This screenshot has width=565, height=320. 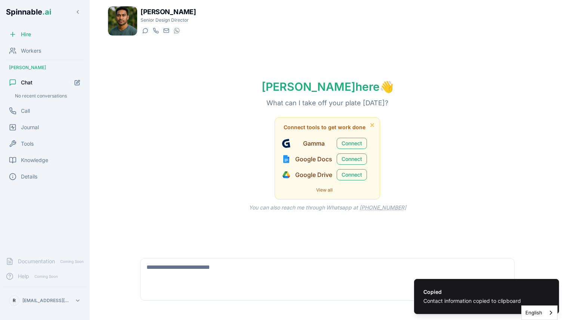 I want to click on img: Gamma, so click(x=286, y=144).